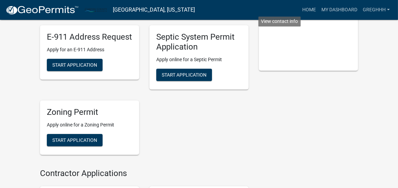  What do you see at coordinates (90, 37) in the screenshot?
I see `h5: E-911 Address Request` at bounding box center [90, 37].